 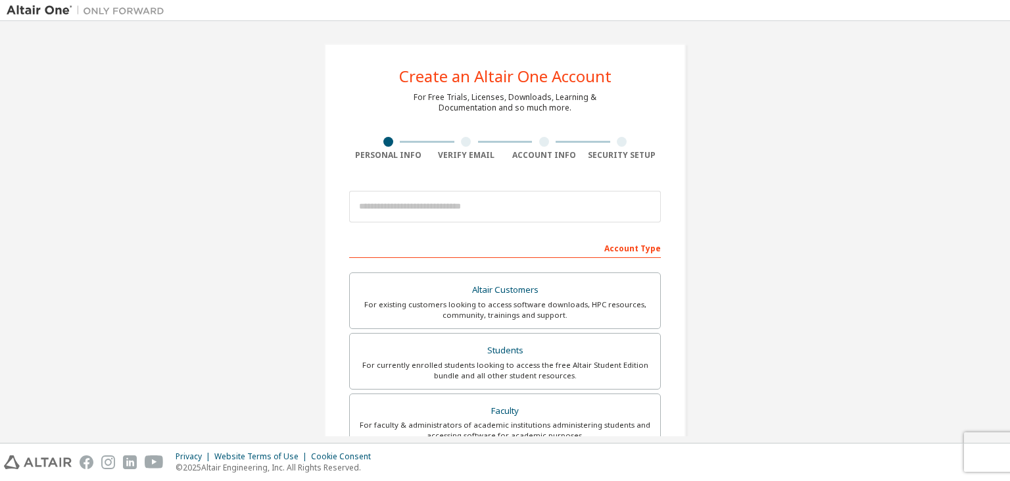 What do you see at coordinates (505, 247) in the screenshot?
I see `div: Account Type` at bounding box center [505, 247].